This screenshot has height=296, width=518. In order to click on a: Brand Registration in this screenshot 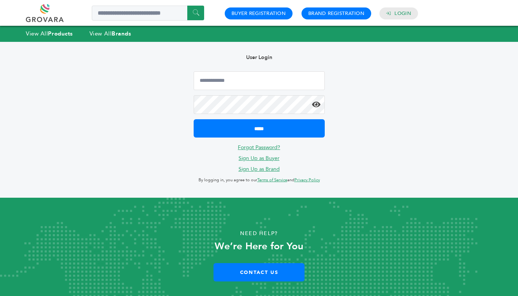, I will do `click(336, 13)`.